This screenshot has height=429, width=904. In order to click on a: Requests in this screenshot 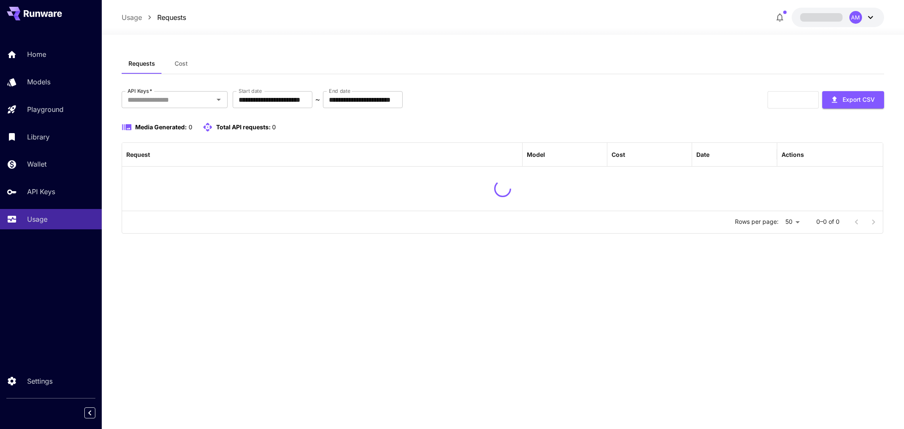, I will do `click(172, 17)`.